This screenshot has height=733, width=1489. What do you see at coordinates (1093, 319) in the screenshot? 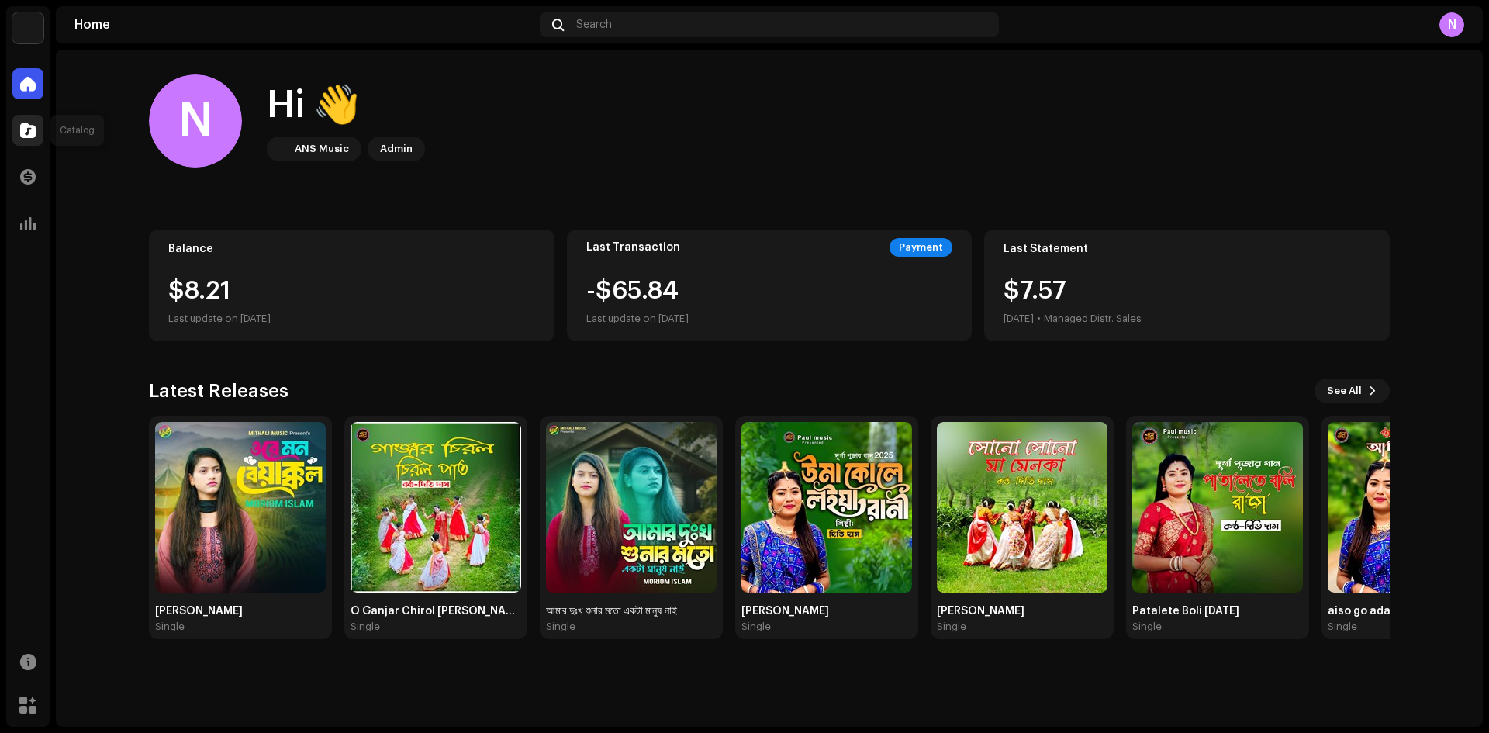
I see `div: Managed Distr. Sales` at bounding box center [1093, 319].